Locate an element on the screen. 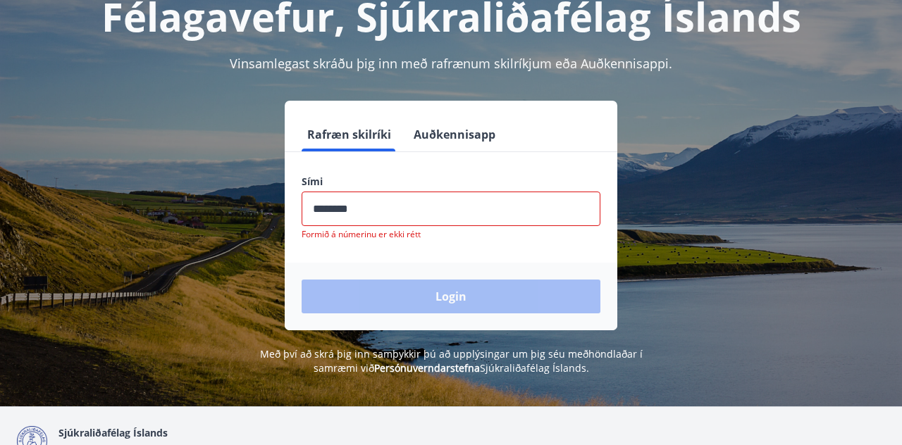 The image size is (902, 445). label: Sími is located at coordinates (451, 182).